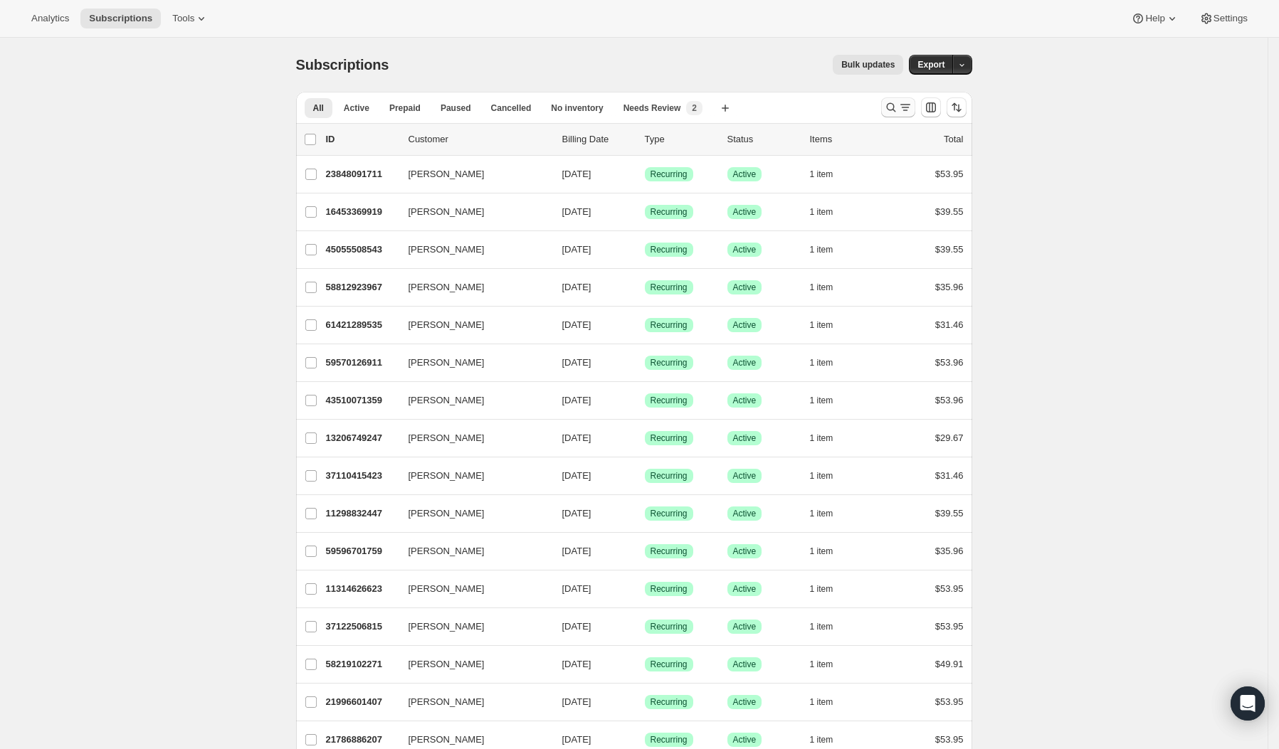 This screenshot has width=1279, height=749. What do you see at coordinates (652, 108) in the screenshot?
I see `span: Needs Review` at bounding box center [652, 108].